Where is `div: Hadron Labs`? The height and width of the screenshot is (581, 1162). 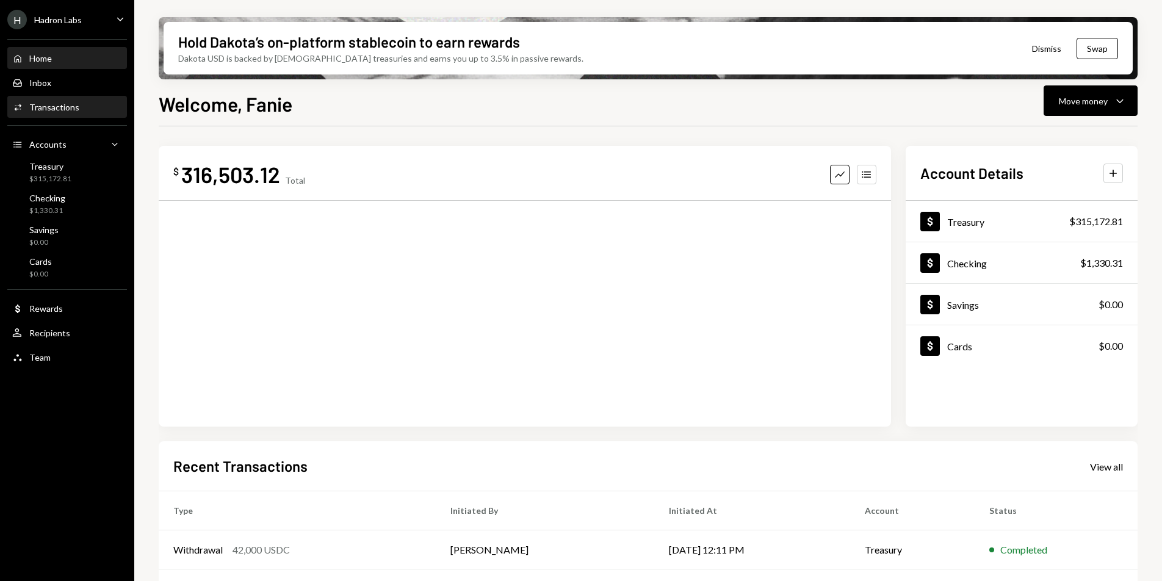
div: Hadron Labs is located at coordinates (58, 20).